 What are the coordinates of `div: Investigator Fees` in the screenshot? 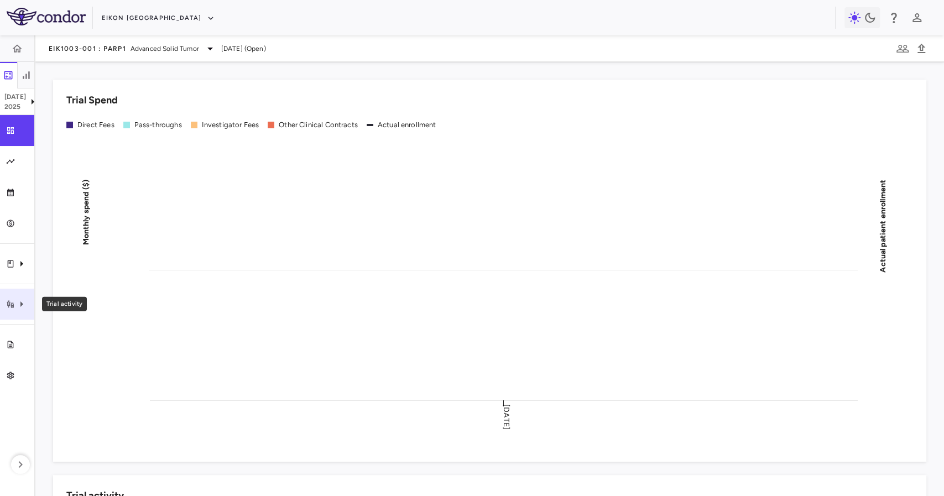 It's located at (230, 125).